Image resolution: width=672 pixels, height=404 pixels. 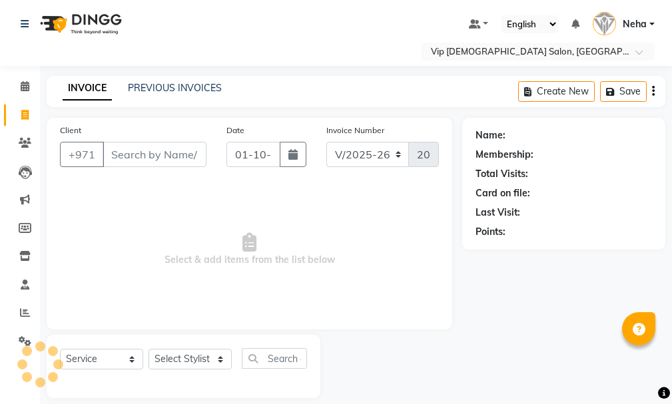 I want to click on button: +971, so click(x=82, y=155).